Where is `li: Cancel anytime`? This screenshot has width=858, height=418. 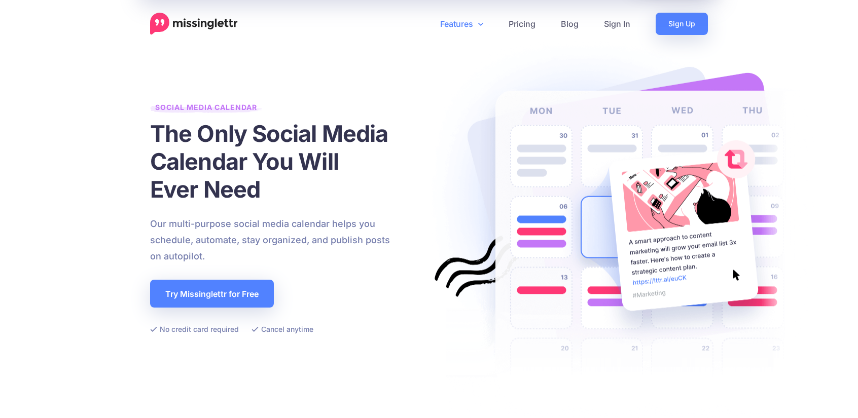
li: Cancel anytime is located at coordinates (283, 329).